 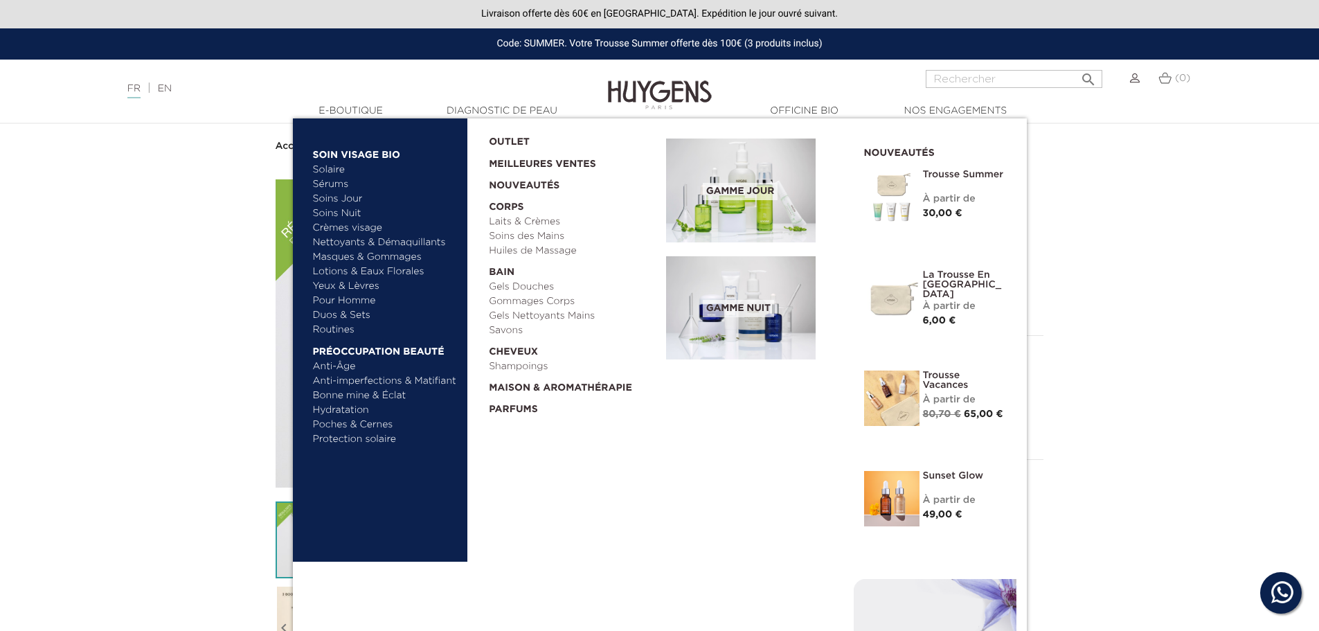 What do you see at coordinates (379, 213) in the screenshot?
I see `a: Soins Nuit` at bounding box center [379, 213].